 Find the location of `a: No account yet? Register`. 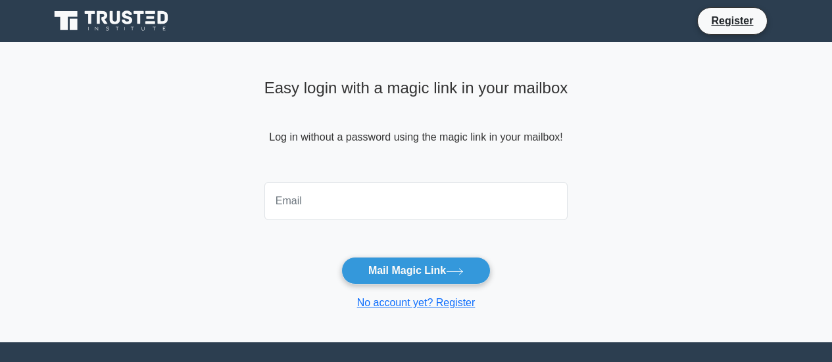

a: No account yet? Register is located at coordinates (416, 302).